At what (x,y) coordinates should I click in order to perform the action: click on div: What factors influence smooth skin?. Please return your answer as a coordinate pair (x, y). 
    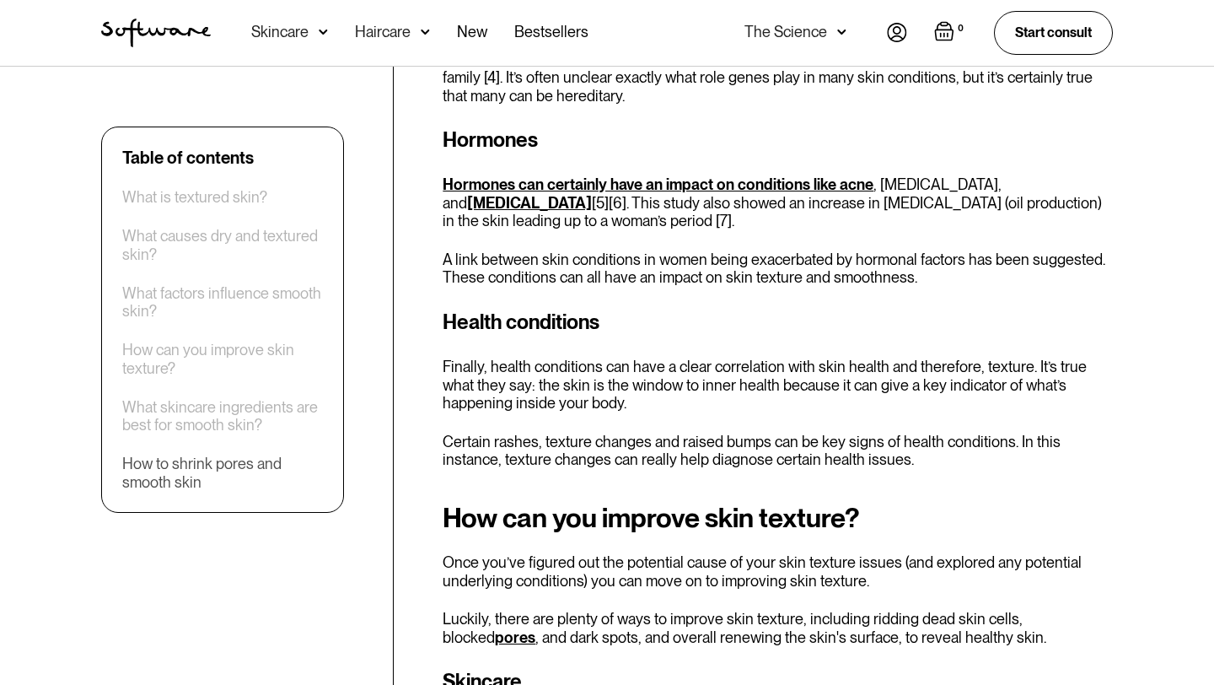
    Looking at the image, I should click on (223, 302).